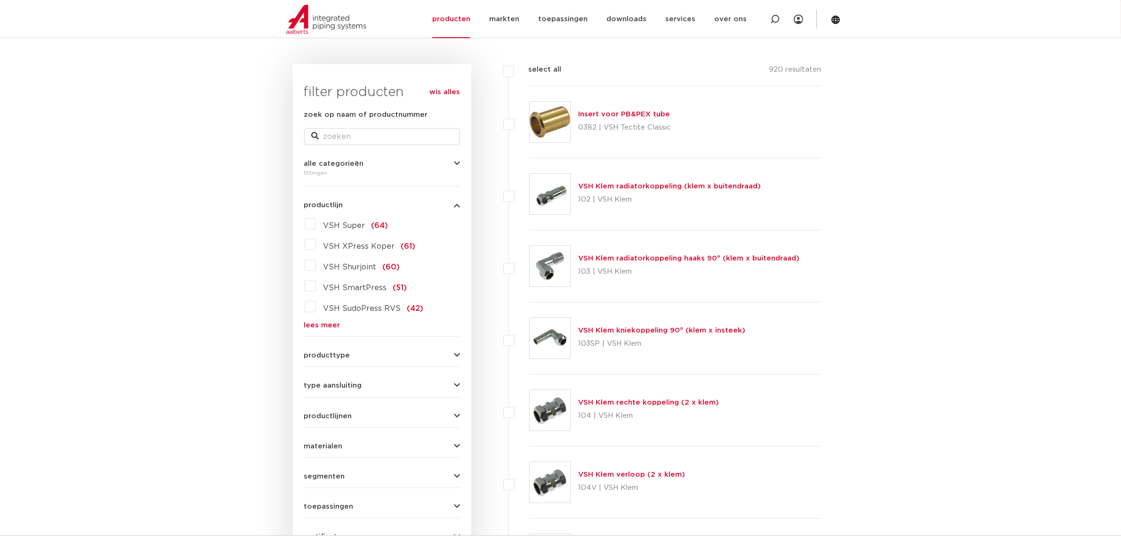 This screenshot has height=536, width=1121. What do you see at coordinates (382, 163) in the screenshot?
I see `button: alle categorieën` at bounding box center [382, 163].